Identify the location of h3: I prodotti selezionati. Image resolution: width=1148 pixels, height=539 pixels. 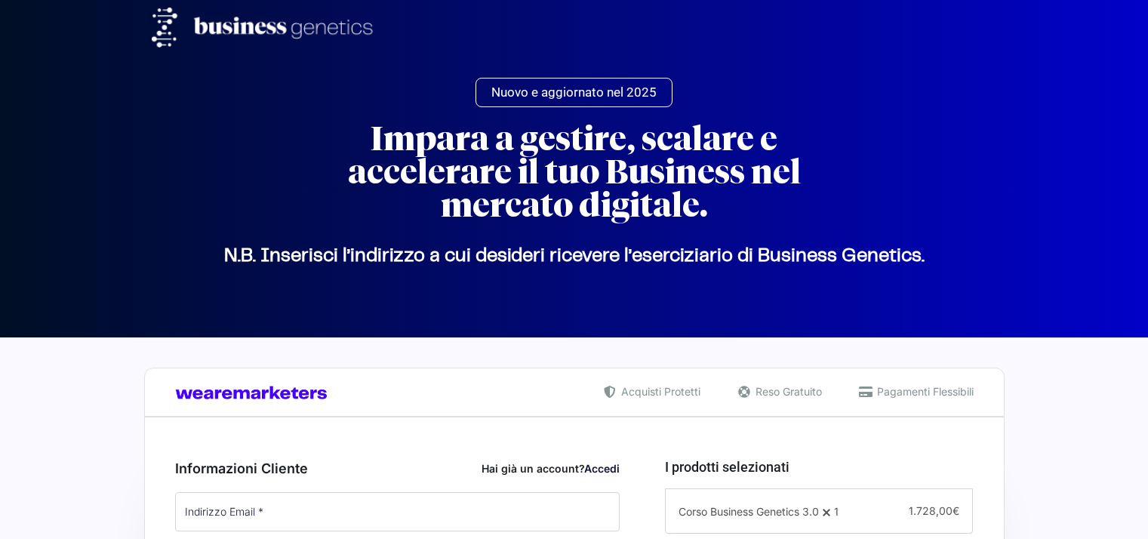
(819, 466).